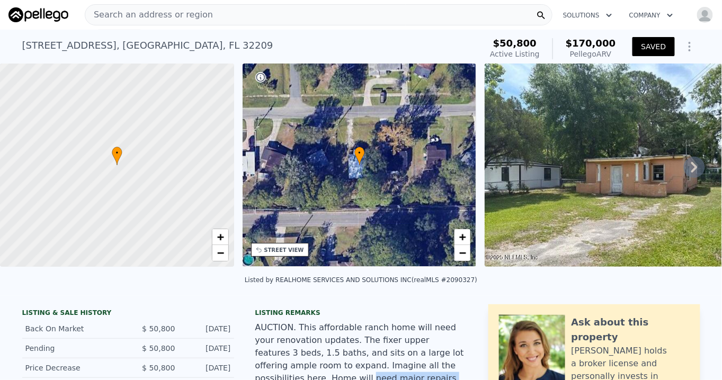 This screenshot has height=380, width=722. Describe the element at coordinates (361, 313) in the screenshot. I see `div: Listing remarks` at that location.